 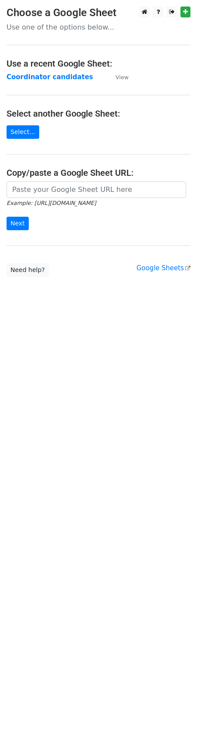 What do you see at coordinates (98, 13) in the screenshot?
I see `h3: Choose a Google Sheet` at bounding box center [98, 13].